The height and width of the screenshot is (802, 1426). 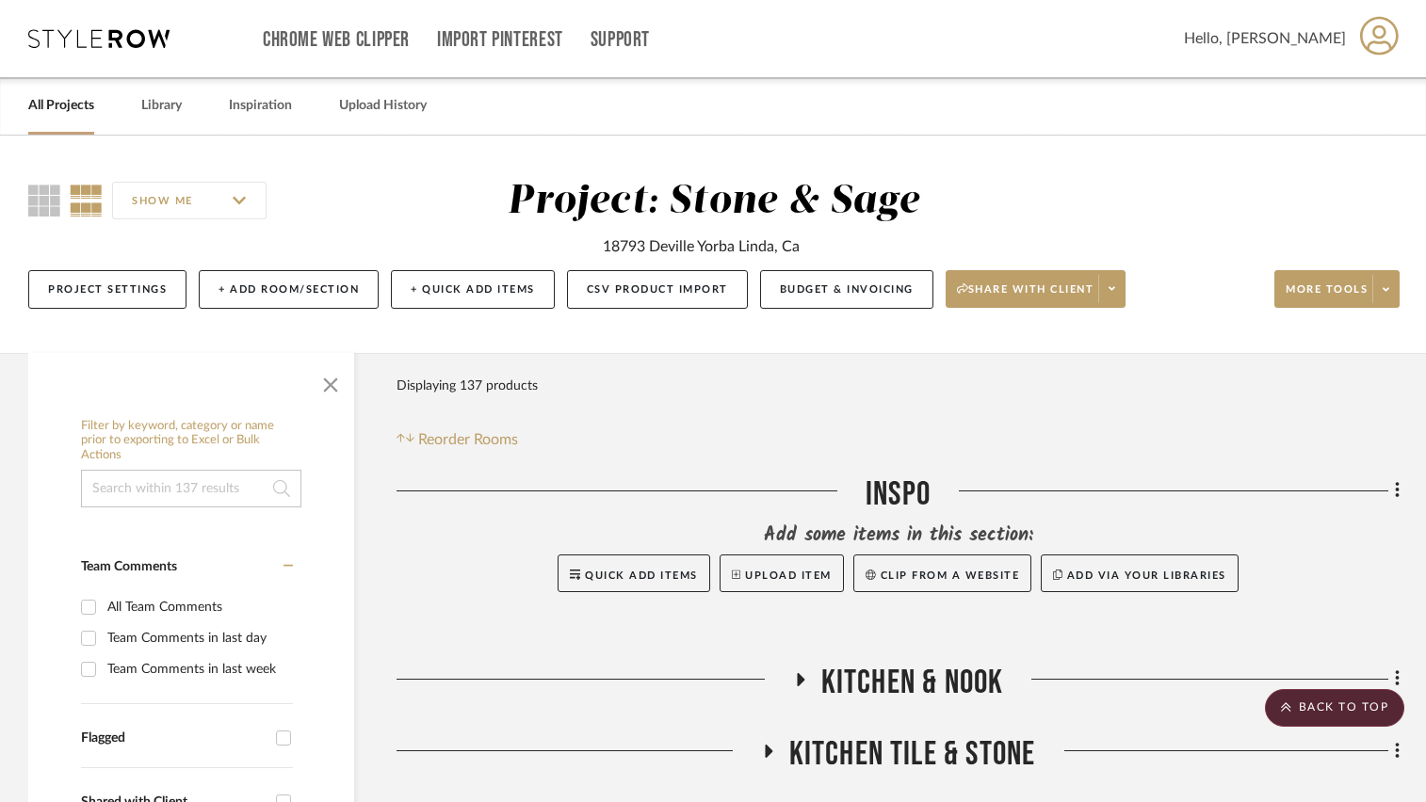 What do you see at coordinates (713, 202) in the screenshot?
I see `div: Project: Stone & Sage` at bounding box center [713, 202].